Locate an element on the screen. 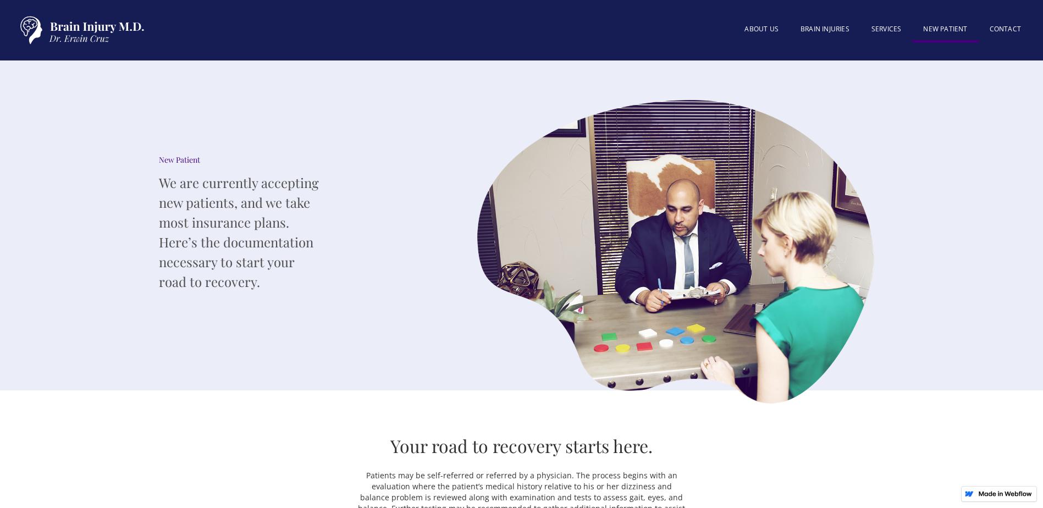 Image resolution: width=1043 pixels, height=508 pixels. a: SERVICES is located at coordinates (886, 29).